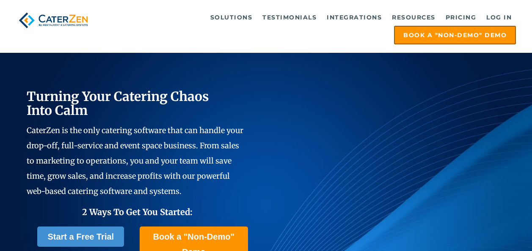 The image size is (532, 251). I want to click on a: Pricing, so click(461, 17).